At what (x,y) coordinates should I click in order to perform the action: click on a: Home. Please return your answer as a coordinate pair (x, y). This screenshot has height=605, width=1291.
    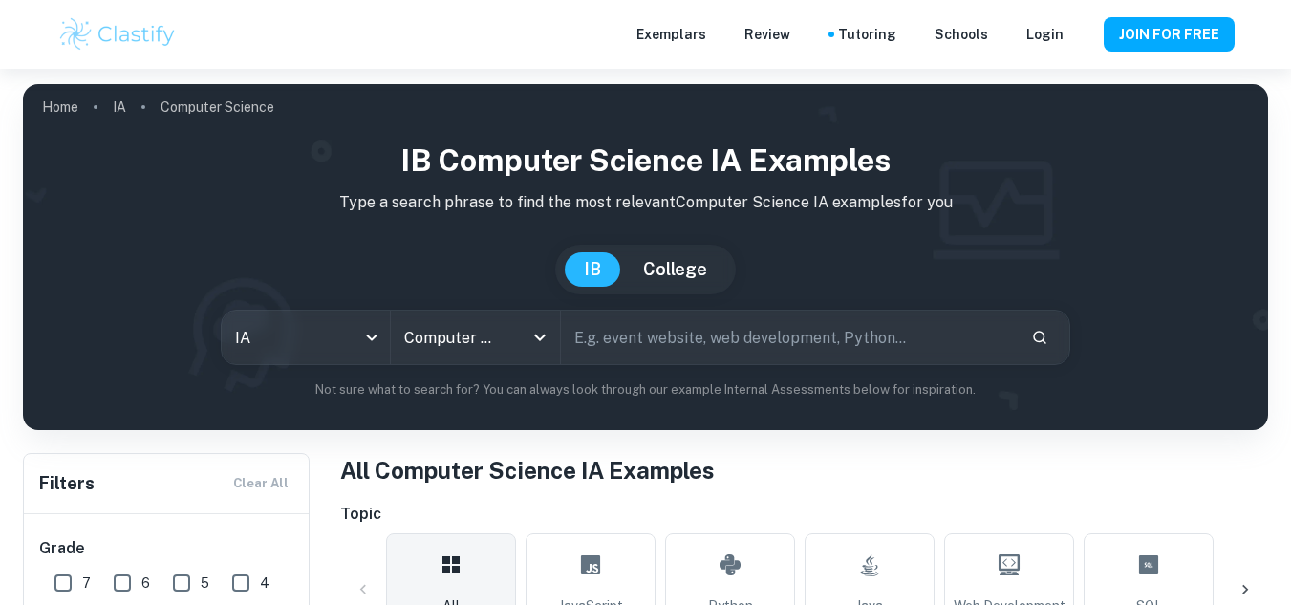
    Looking at the image, I should click on (60, 107).